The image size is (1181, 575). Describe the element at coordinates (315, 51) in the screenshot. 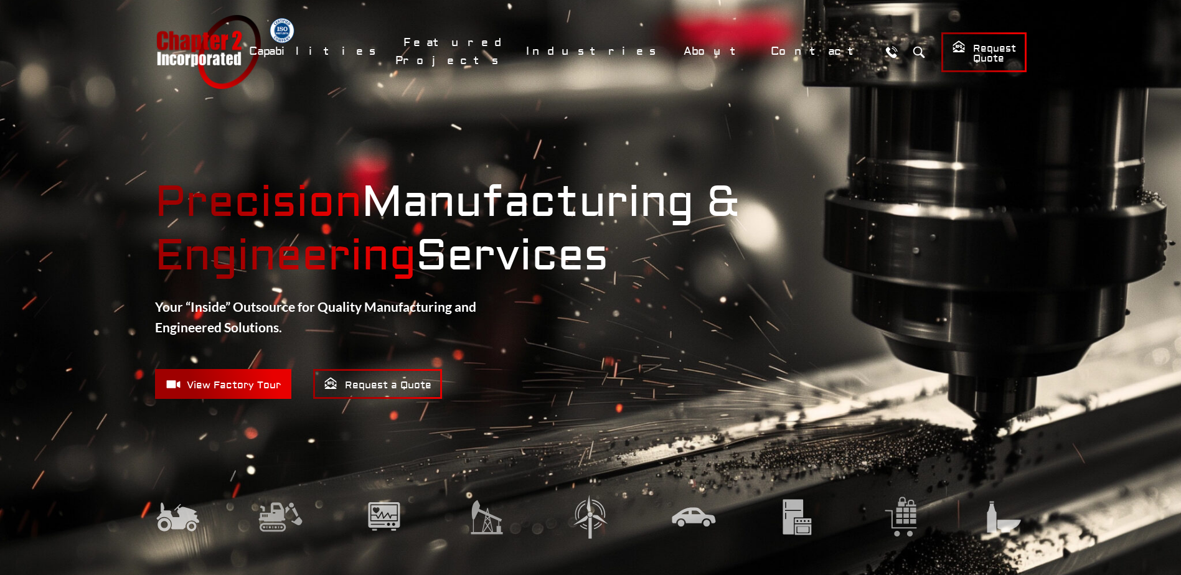

I see `a: Capabilities` at that location.